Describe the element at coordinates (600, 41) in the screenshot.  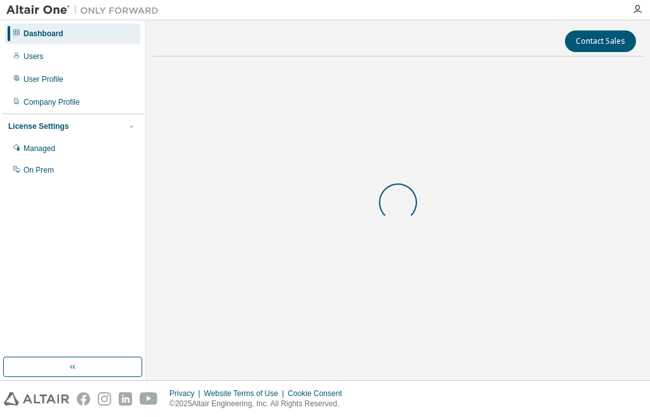
I see `button: Contact Sales` at that location.